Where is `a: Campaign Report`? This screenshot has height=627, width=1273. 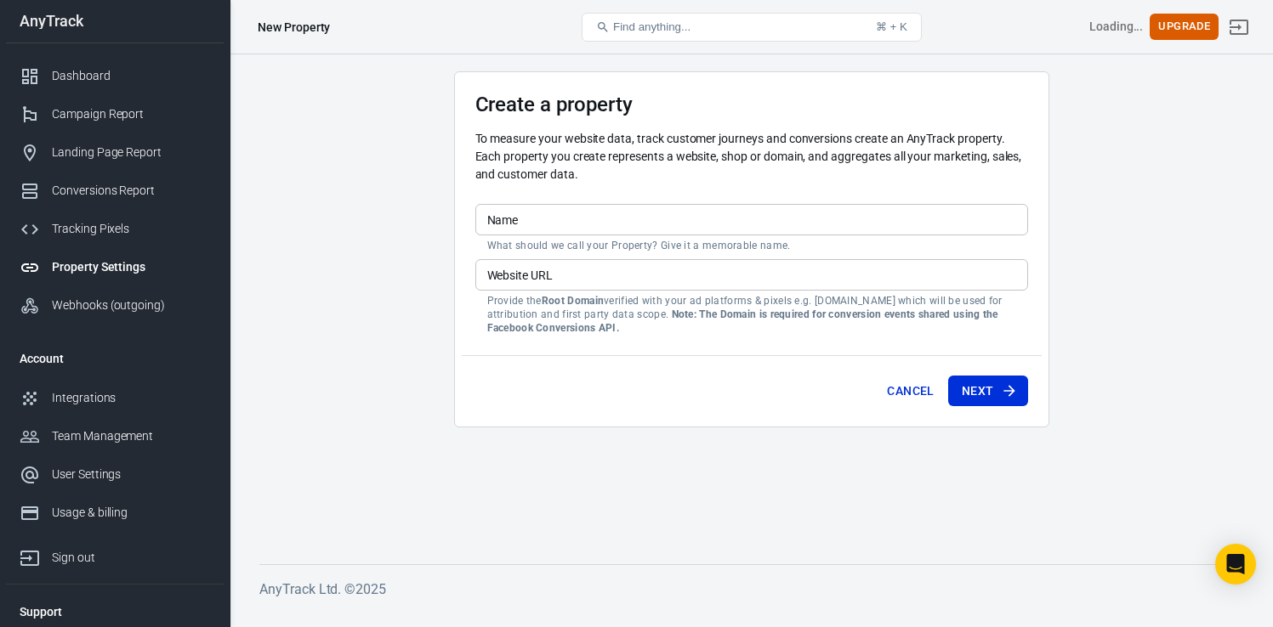
a: Campaign Report is located at coordinates (115, 114).